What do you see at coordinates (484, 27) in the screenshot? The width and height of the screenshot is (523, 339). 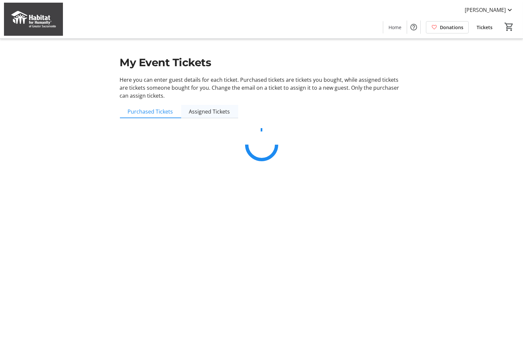 I see `a: Tickets` at bounding box center [484, 27].